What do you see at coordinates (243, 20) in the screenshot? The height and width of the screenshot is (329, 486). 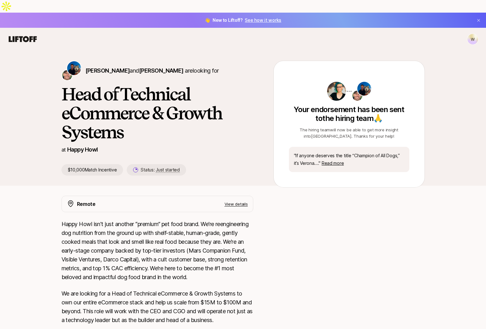 I see `span: 👋 New to Liftoff?` at bounding box center [243, 20].